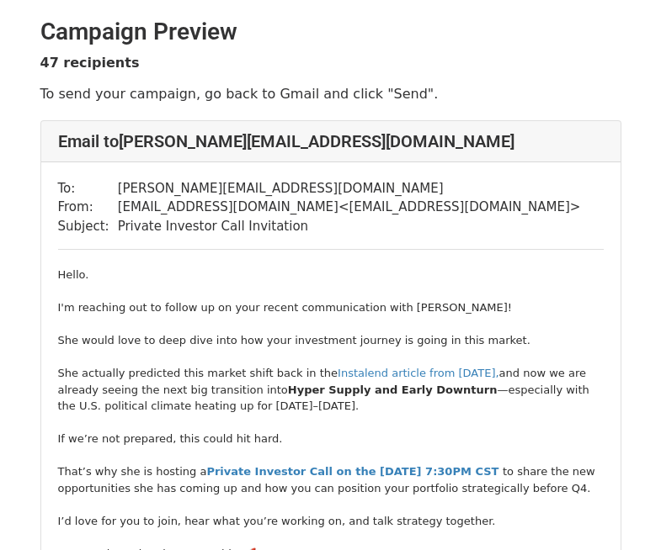 Image resolution: width=661 pixels, height=550 pixels. Describe the element at coordinates (331, 32) in the screenshot. I see `h2: Campaign Preview` at that location.